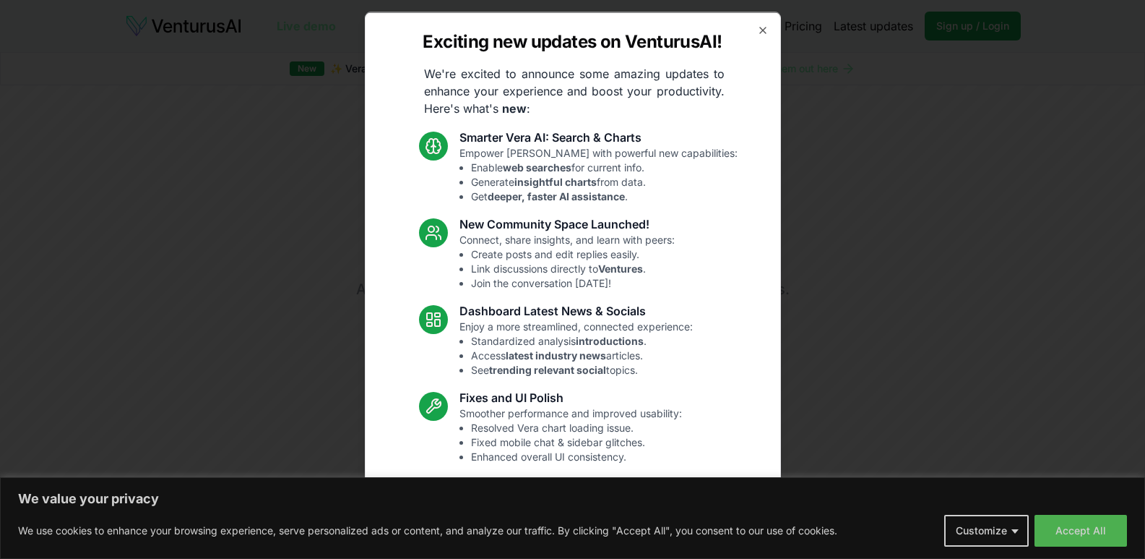  Describe the element at coordinates (571, 434) in the screenshot. I see `p: Smoother performance and improved usability:` at that location.